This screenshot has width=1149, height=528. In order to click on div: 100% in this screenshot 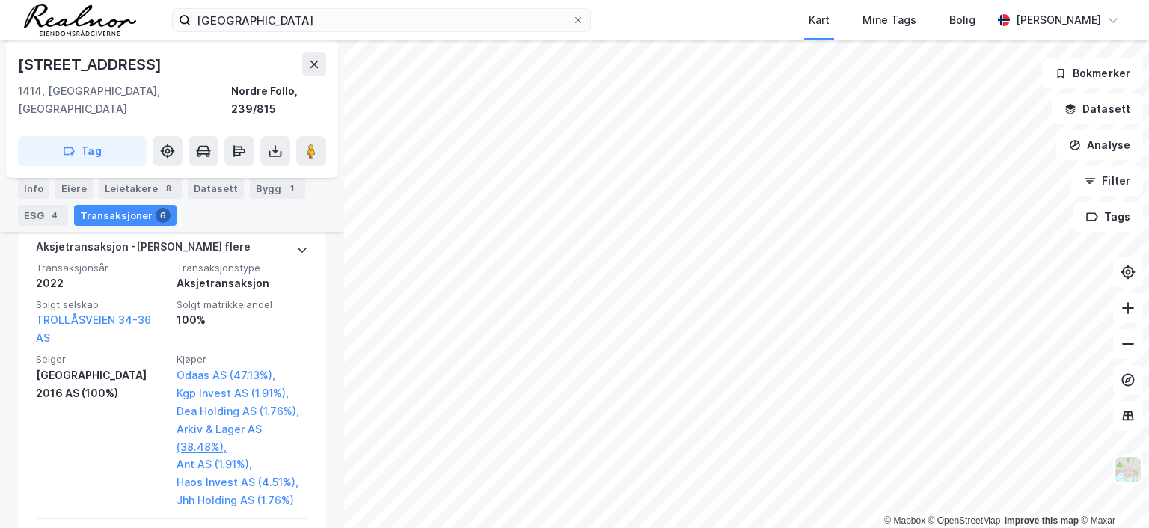, I will do `click(242, 320)`.